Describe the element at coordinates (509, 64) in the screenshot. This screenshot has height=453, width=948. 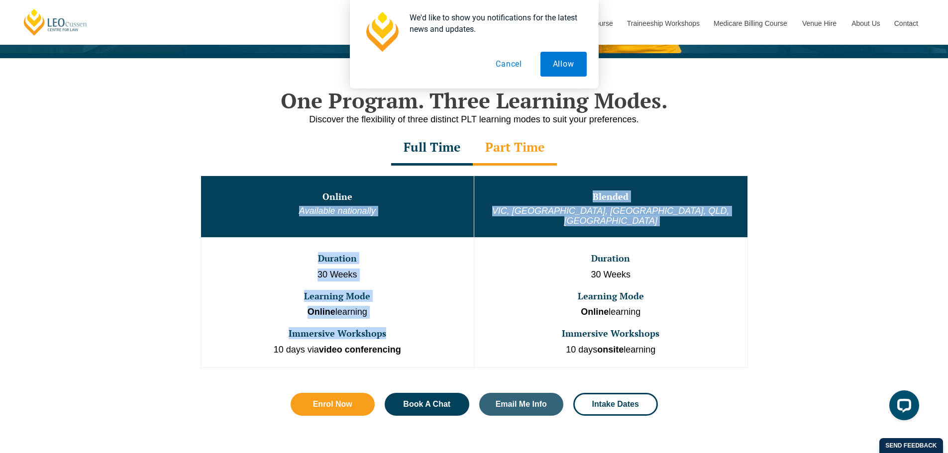
I see `button: Cancel` at that location.